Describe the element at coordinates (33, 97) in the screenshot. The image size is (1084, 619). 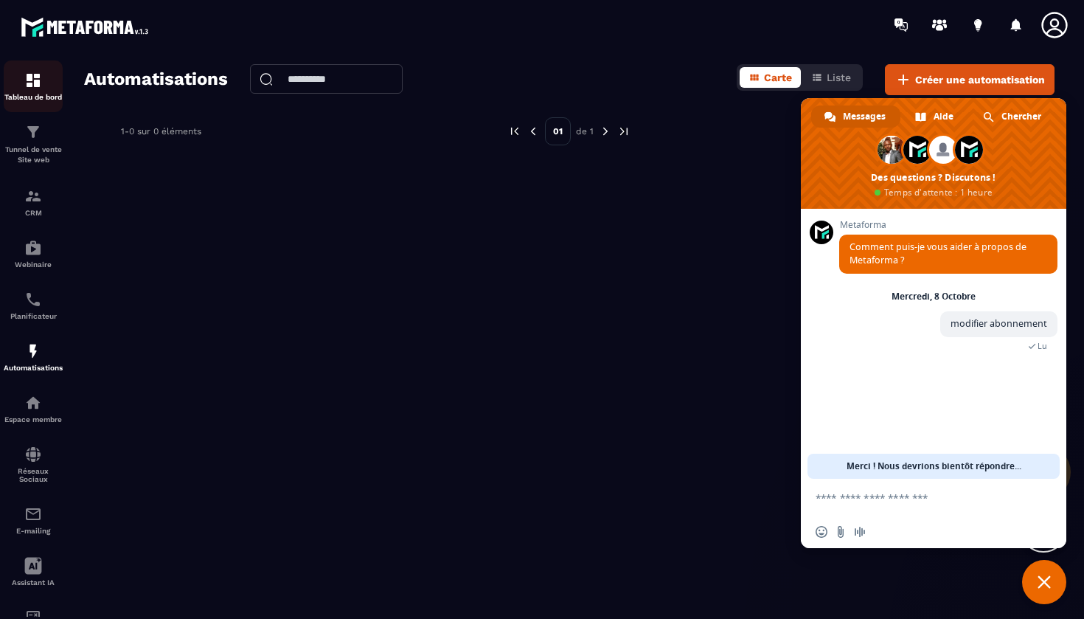
I see `p: Tableau de bord` at that location.